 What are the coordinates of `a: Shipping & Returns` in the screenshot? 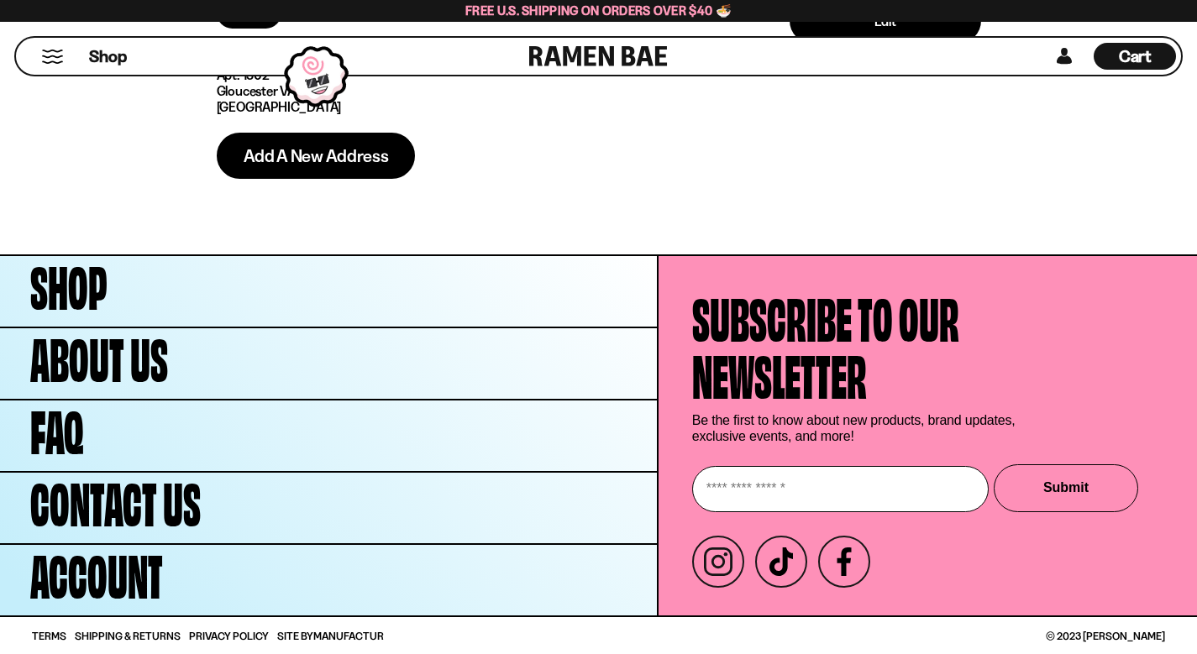 It's located at (128, 636).